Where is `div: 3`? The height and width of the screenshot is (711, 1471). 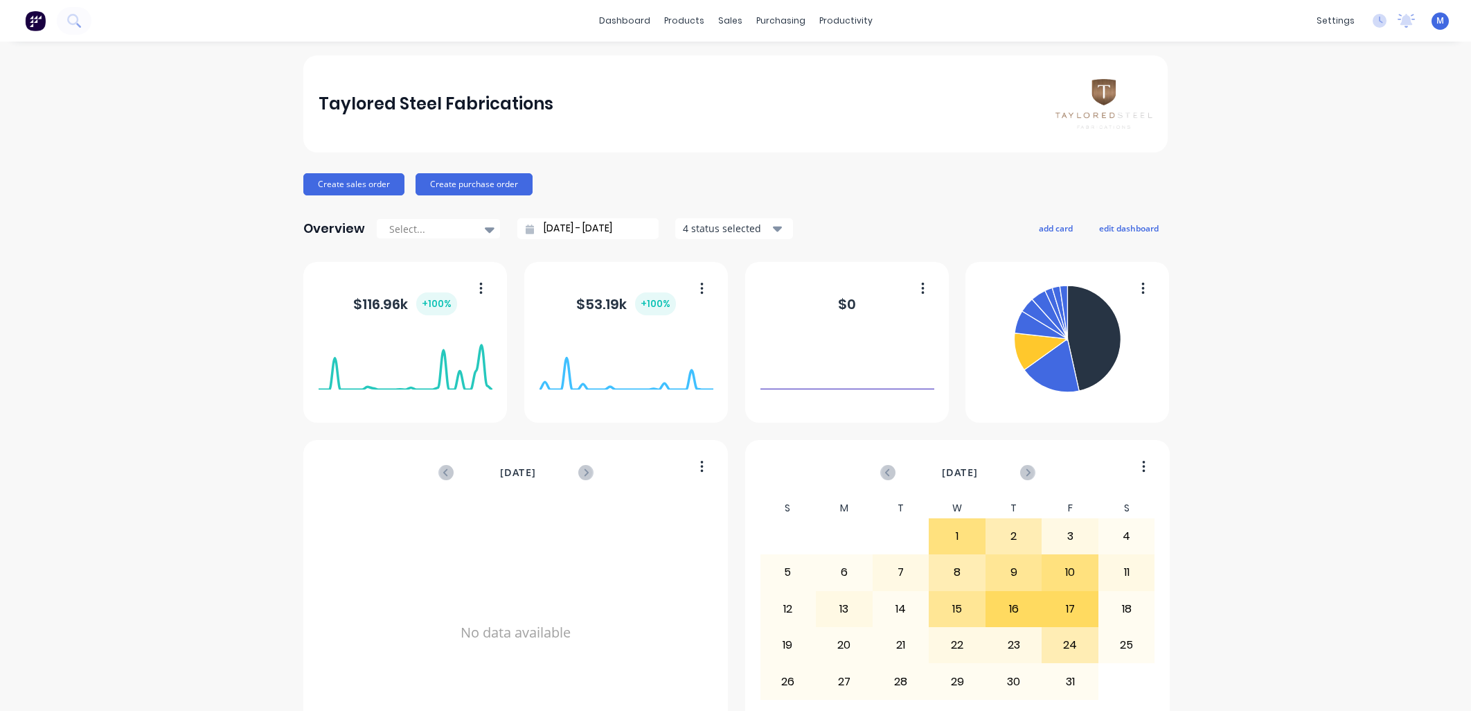 div: 3 is located at coordinates (1070, 536).